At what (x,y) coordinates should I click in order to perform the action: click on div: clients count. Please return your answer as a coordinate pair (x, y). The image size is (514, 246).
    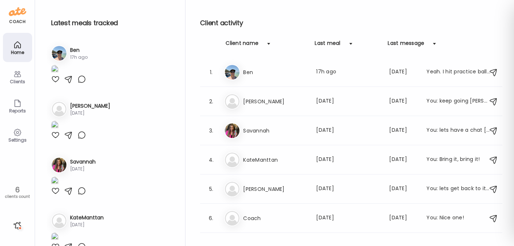
    Looking at the image, I should click on (17, 197).